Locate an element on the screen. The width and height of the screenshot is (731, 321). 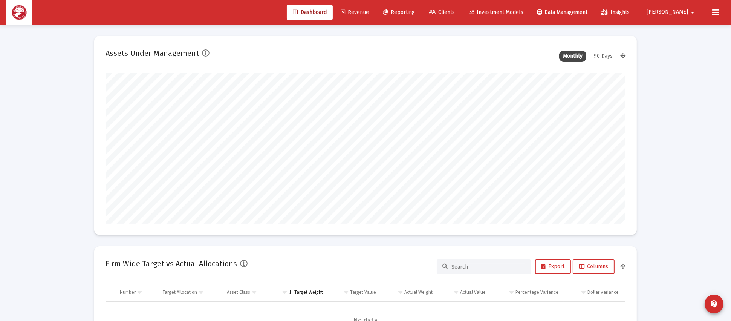
span: Data Management is located at coordinates (562, 12).